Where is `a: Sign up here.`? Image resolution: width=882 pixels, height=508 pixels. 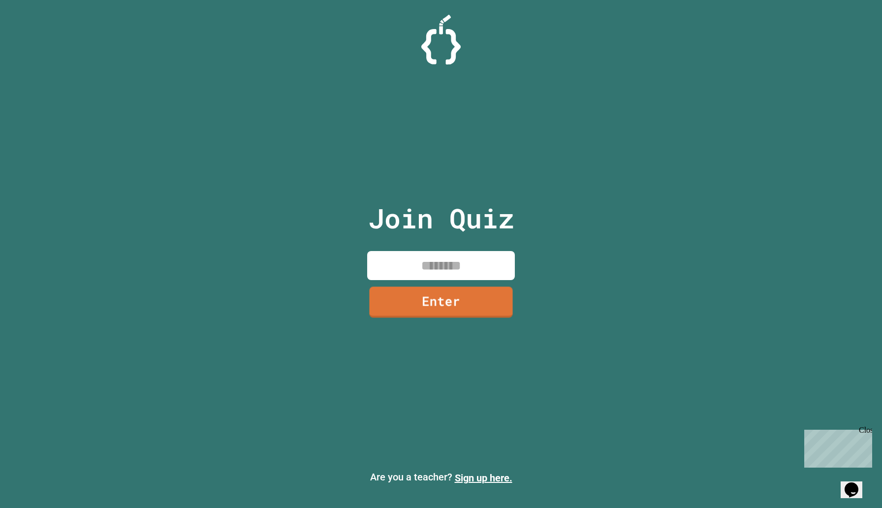
a: Sign up here. is located at coordinates (483, 478).